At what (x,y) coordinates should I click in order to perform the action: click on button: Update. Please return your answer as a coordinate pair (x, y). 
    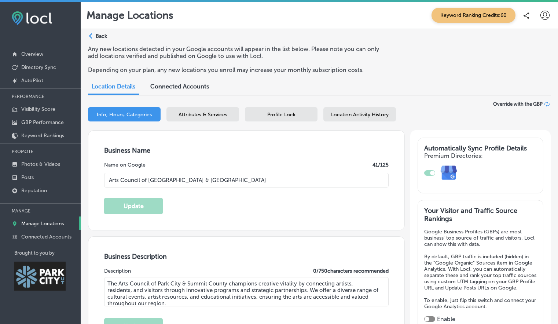
    Looking at the image, I should click on (133, 206).